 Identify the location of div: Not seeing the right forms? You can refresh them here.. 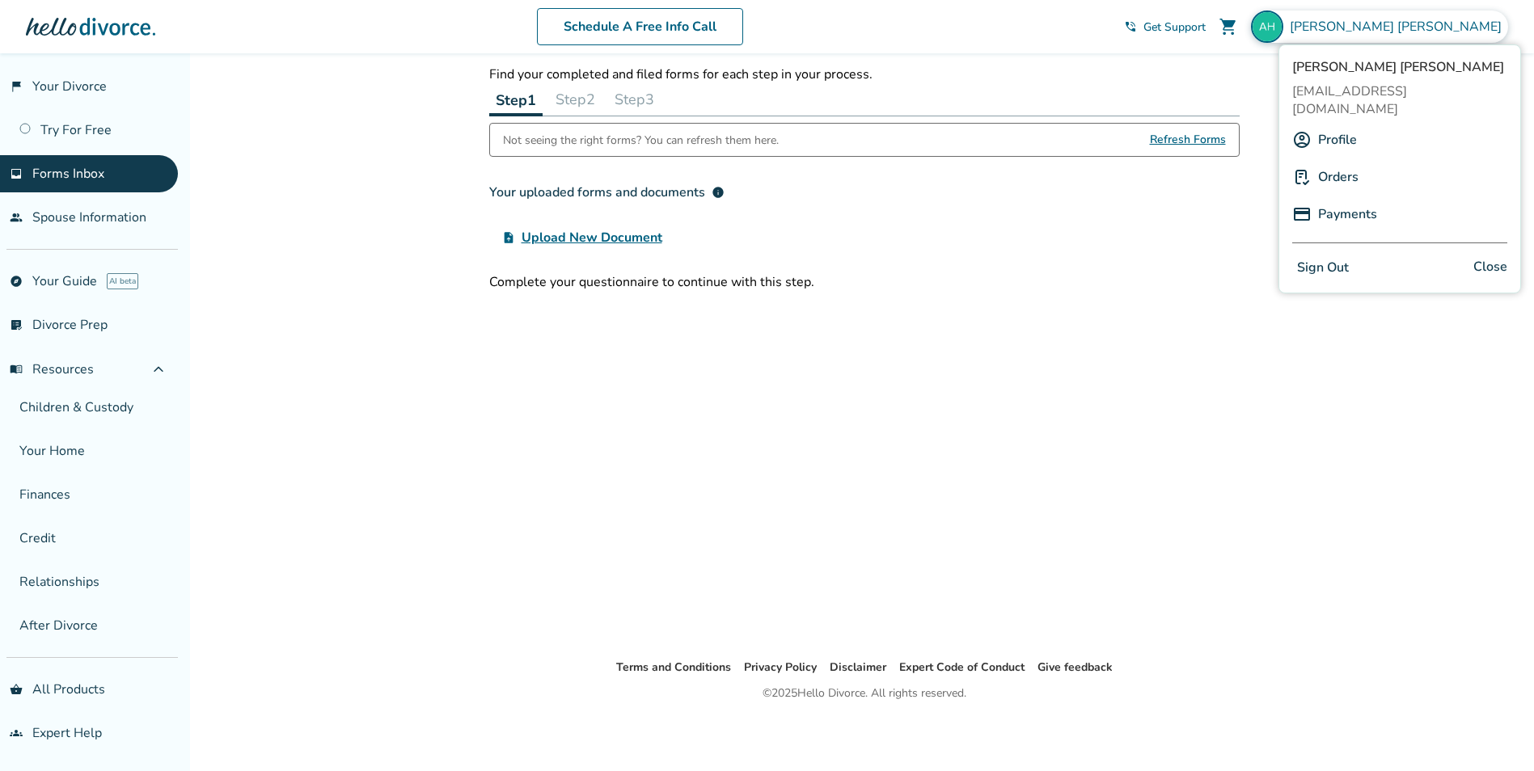
(640, 140).